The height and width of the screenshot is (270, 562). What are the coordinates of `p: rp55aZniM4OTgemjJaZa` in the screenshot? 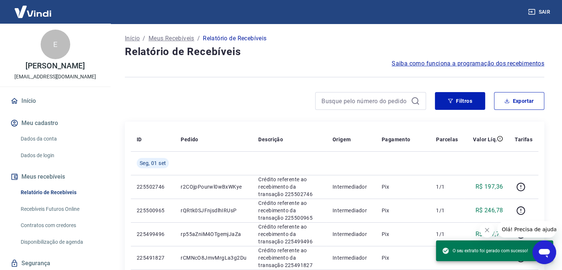 It's located at (214, 234).